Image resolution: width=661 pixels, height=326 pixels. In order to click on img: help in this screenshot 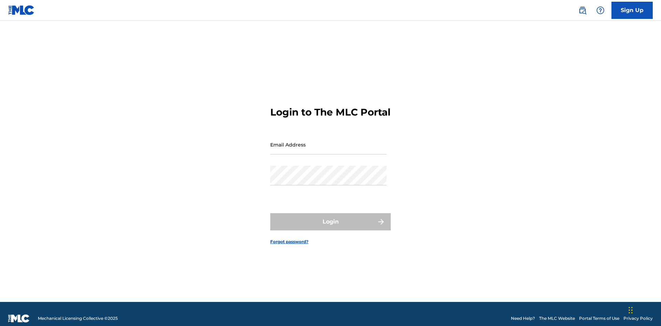, I will do `click(600, 10)`.